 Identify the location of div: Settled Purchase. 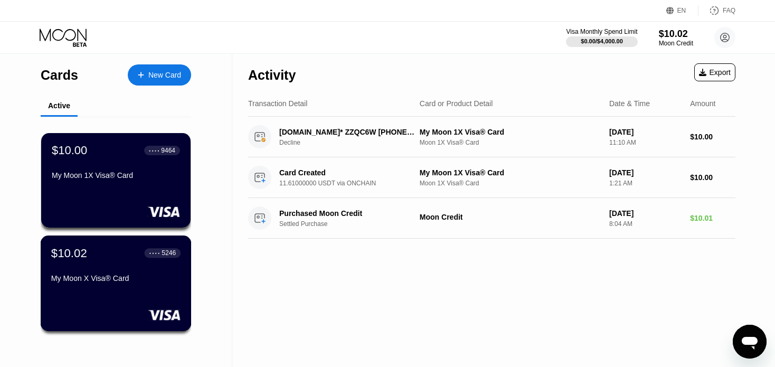
(353, 224).